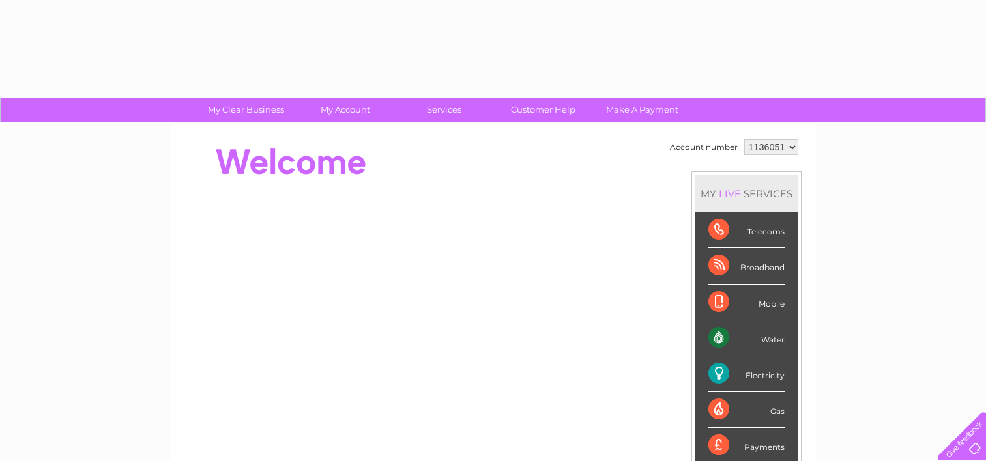 Image resolution: width=986 pixels, height=461 pixels. Describe the element at coordinates (444, 109) in the screenshot. I see `a: Services` at that location.